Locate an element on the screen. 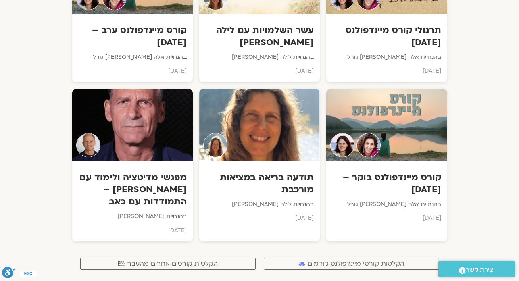  a: הקלטות קורסים אחרים מהעבר is located at coordinates (168, 264).